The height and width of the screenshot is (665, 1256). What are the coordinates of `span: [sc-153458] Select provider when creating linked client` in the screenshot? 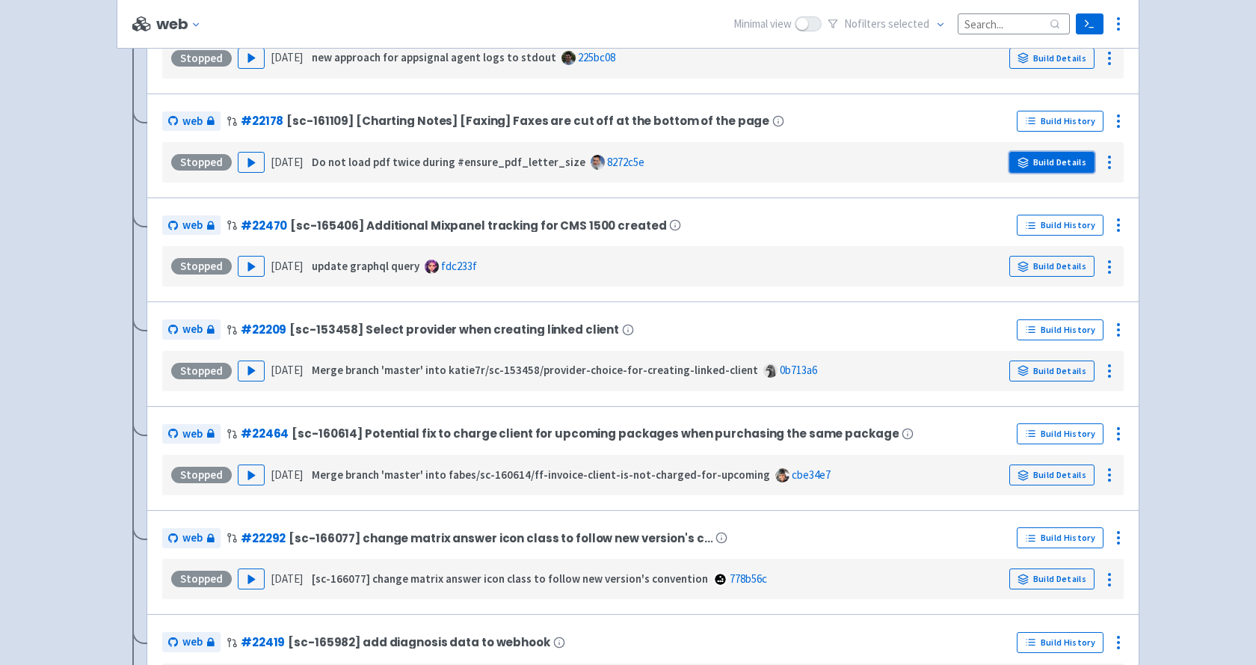 It's located at (454, 329).